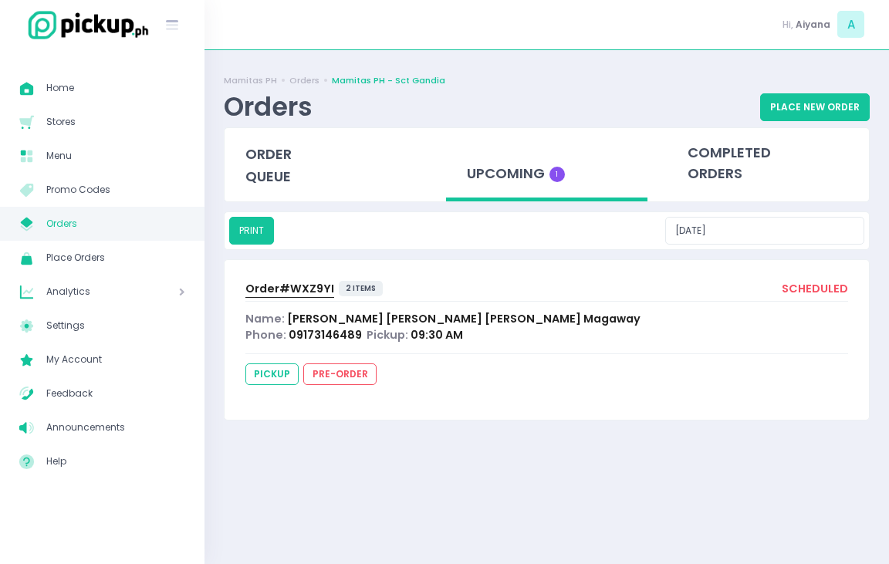 The image size is (889, 564). What do you see at coordinates (325, 335) in the screenshot?
I see `span: 09173146489` at bounding box center [325, 335].